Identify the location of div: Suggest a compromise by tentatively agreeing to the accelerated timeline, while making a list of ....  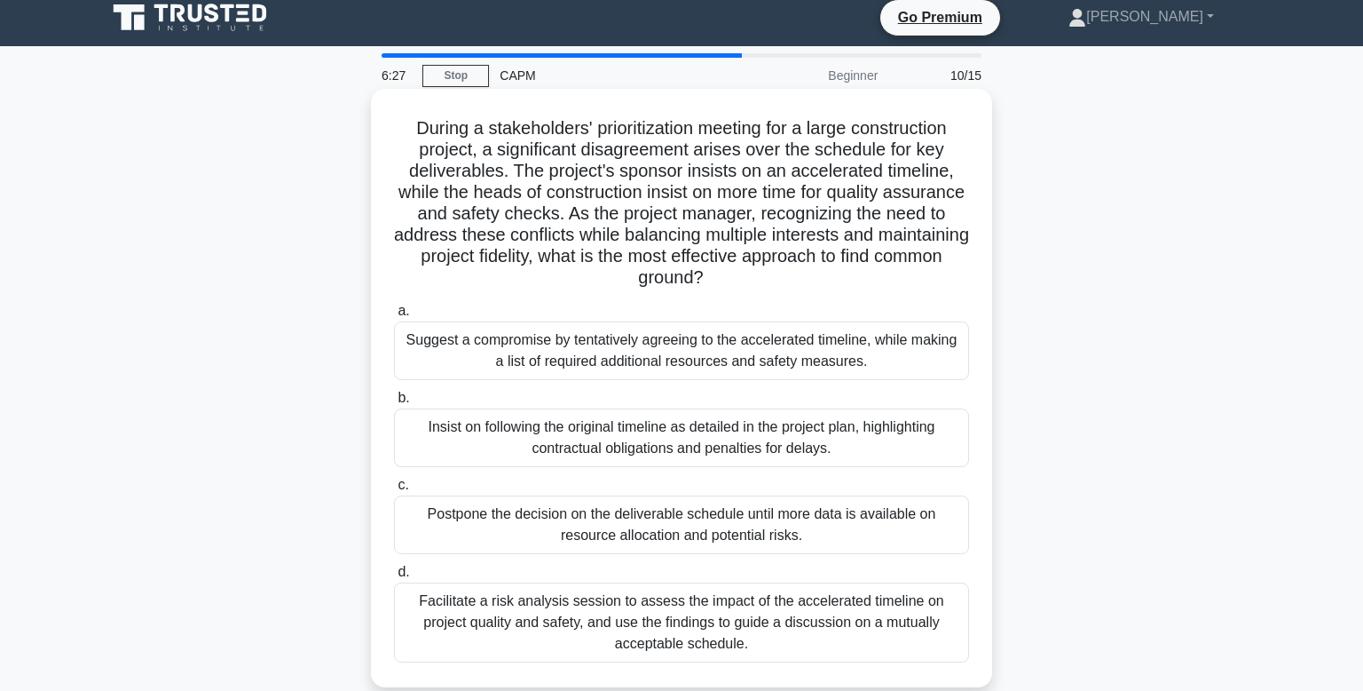
(682, 351).